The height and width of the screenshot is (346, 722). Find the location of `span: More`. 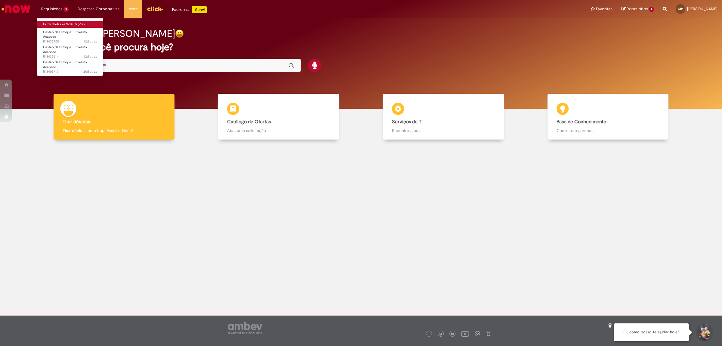

span: More is located at coordinates (133, 9).